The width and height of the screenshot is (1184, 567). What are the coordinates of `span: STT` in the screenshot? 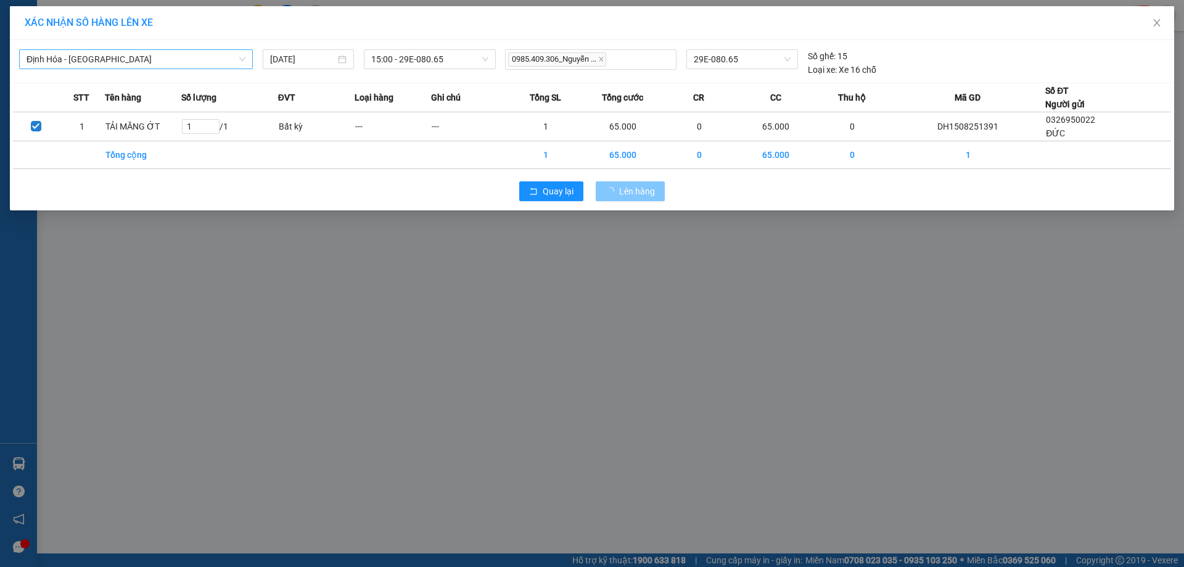 It's located at (81, 97).